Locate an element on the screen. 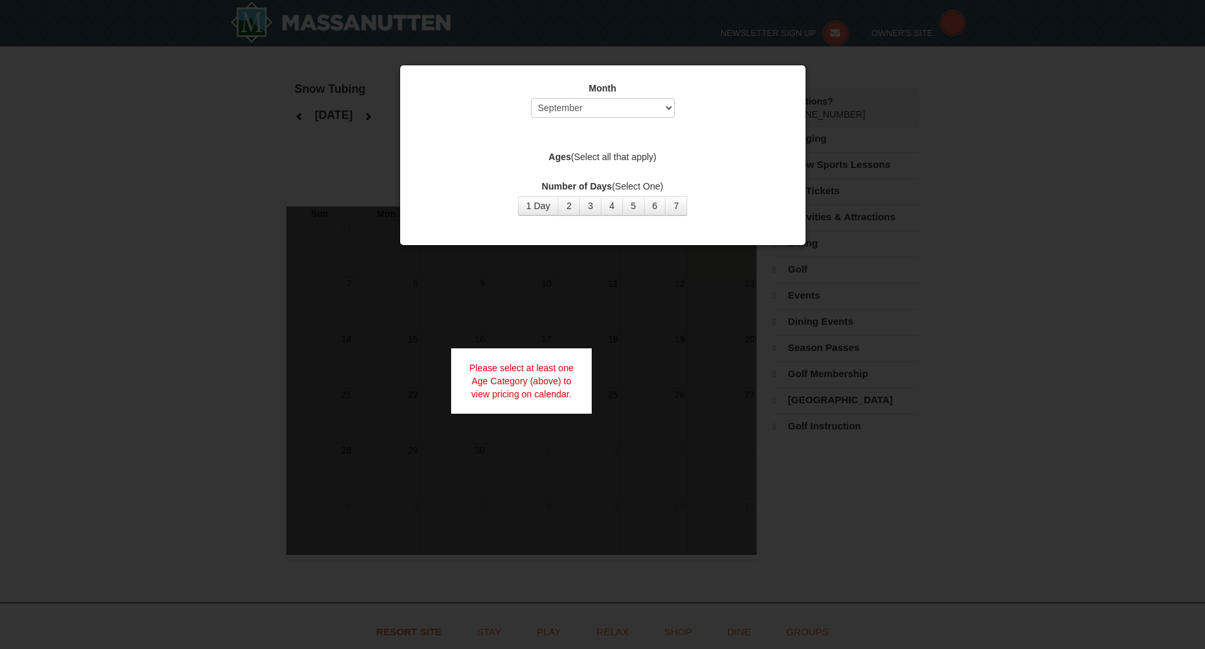 Image resolution: width=1205 pixels, height=649 pixels. button: 2 is located at coordinates (569, 206).